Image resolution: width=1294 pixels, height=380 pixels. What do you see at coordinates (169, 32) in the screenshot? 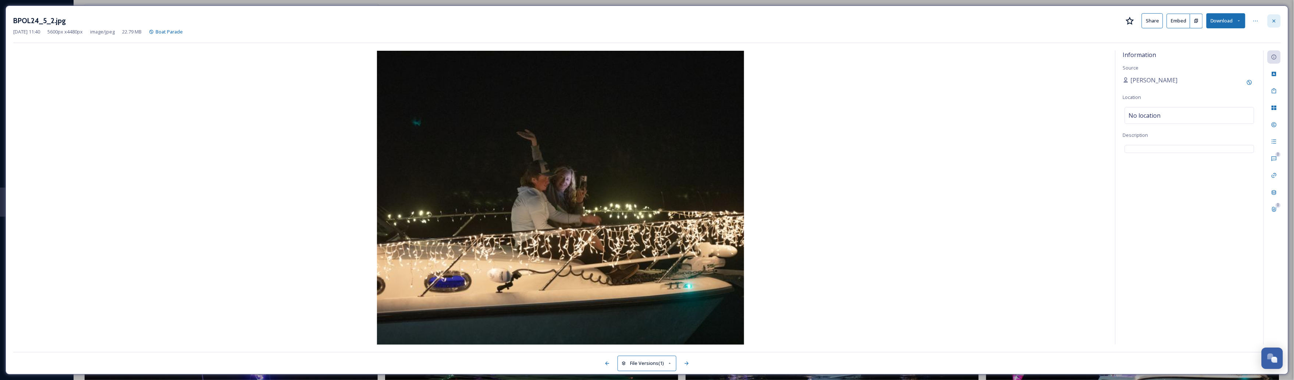
I see `span: Boat Parade` at bounding box center [169, 32].